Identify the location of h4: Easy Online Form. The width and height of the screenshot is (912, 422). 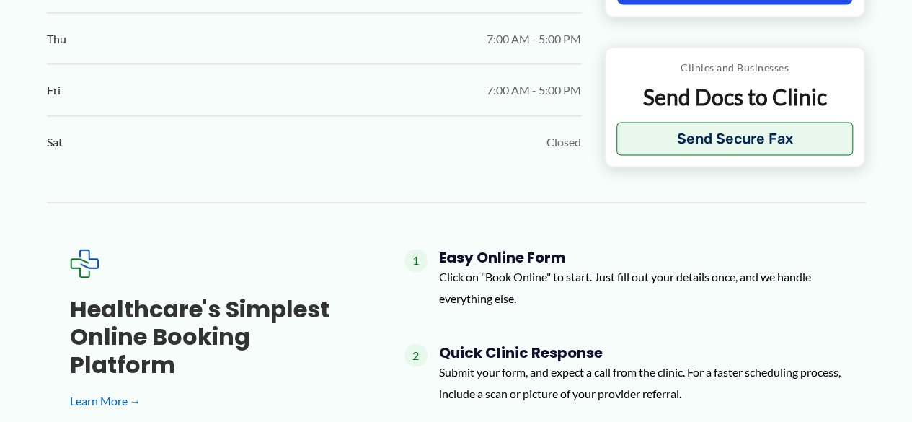
(641, 257).